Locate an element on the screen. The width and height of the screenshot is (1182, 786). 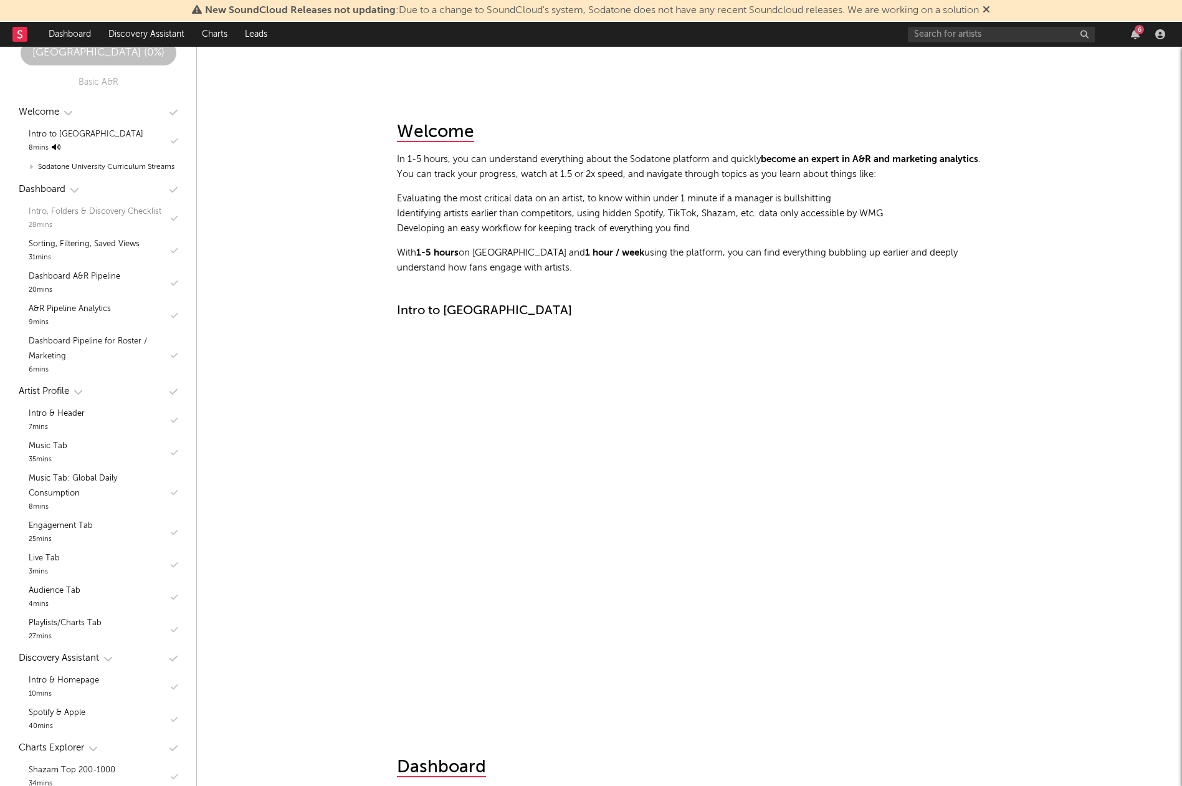
div: Basic A&R is located at coordinates (98, 82).